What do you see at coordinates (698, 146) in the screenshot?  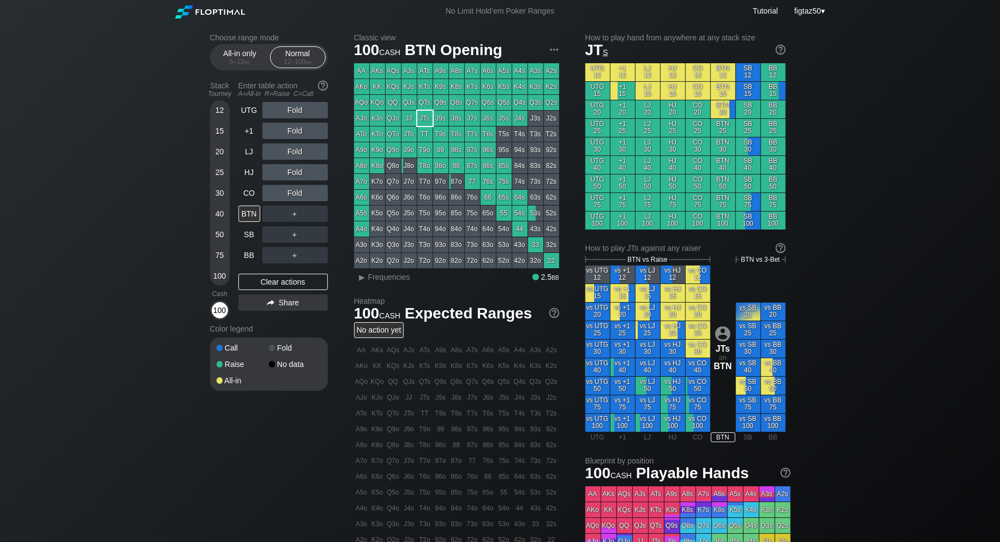 I see `div: CO 30` at bounding box center [698, 146].